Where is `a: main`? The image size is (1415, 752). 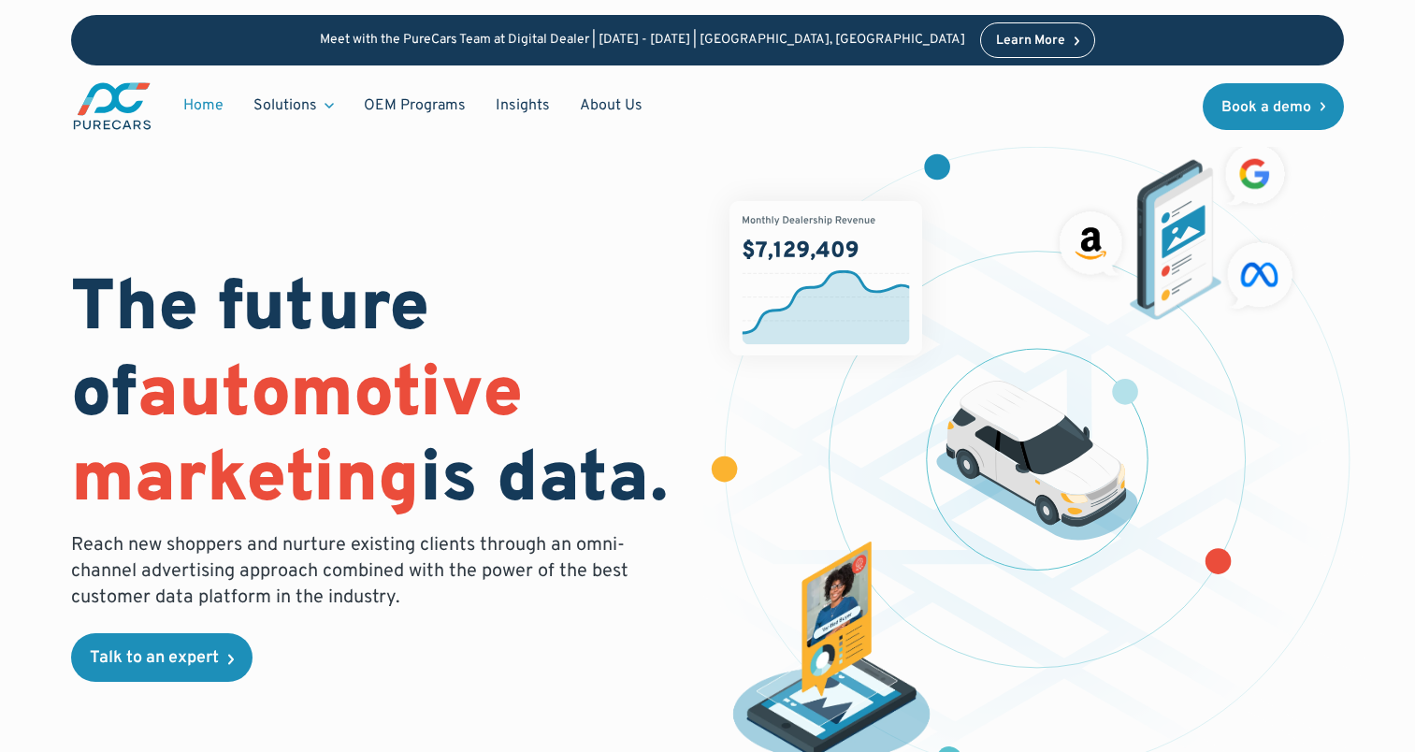
a: main is located at coordinates (112, 106).